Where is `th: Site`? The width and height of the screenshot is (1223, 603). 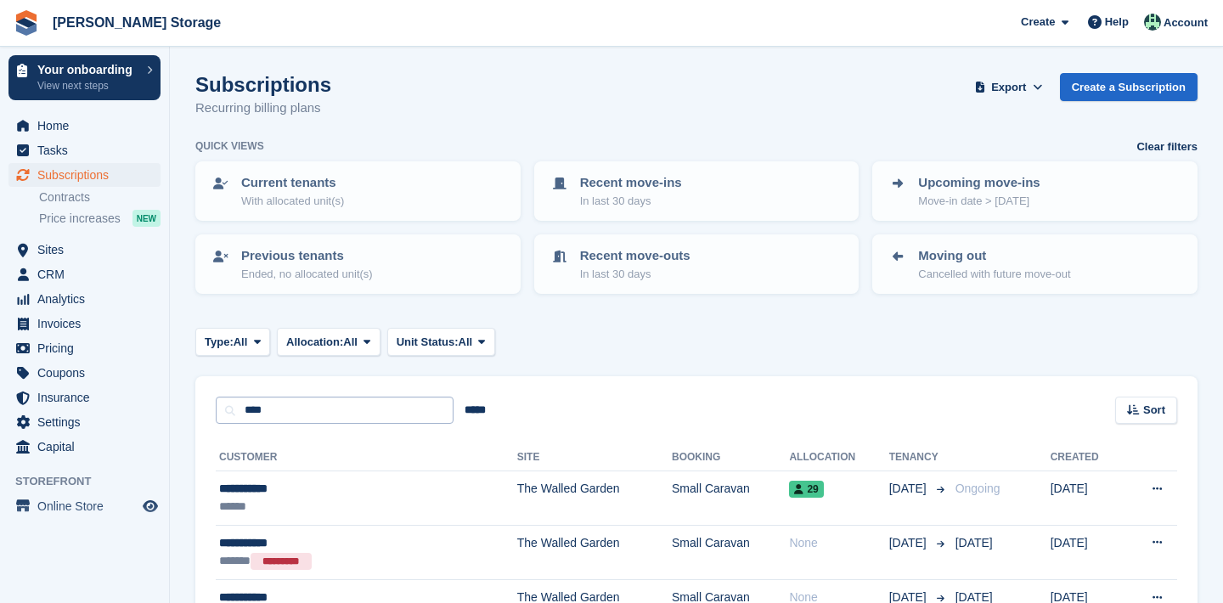
th: Site is located at coordinates (595, 458).